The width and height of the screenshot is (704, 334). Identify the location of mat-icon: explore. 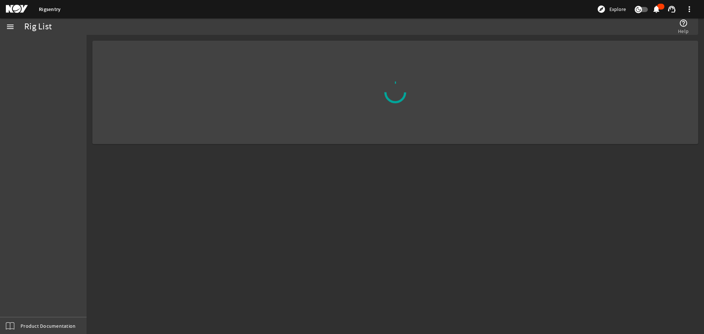
(601, 9).